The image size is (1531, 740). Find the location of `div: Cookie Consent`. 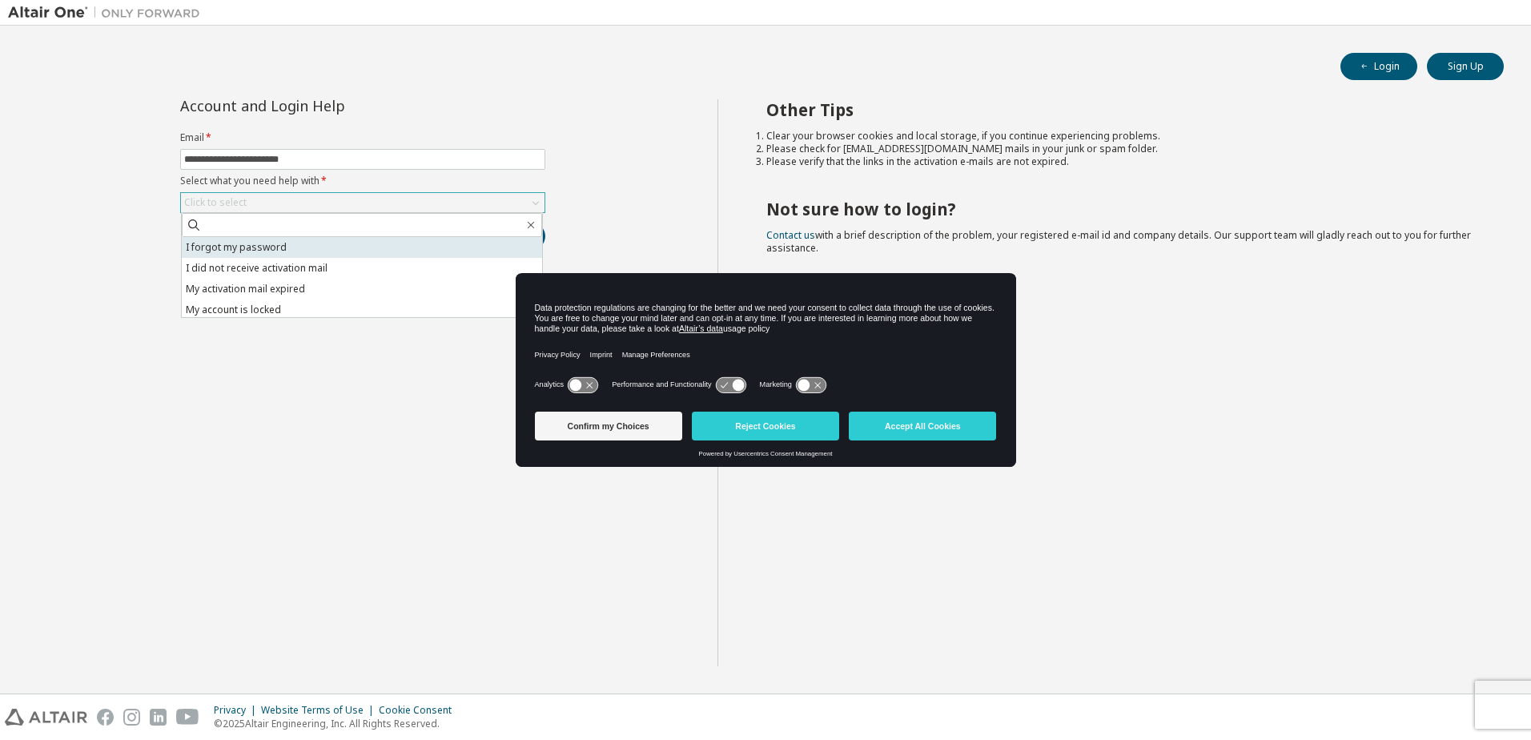

div: Cookie Consent is located at coordinates (420, 710).